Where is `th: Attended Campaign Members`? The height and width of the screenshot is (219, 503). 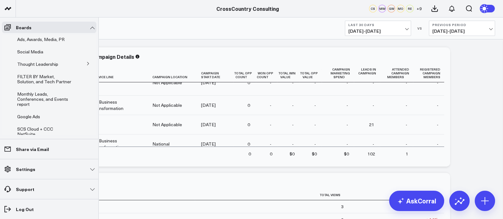
th: Attended Campaign Members is located at coordinates (396, 73).